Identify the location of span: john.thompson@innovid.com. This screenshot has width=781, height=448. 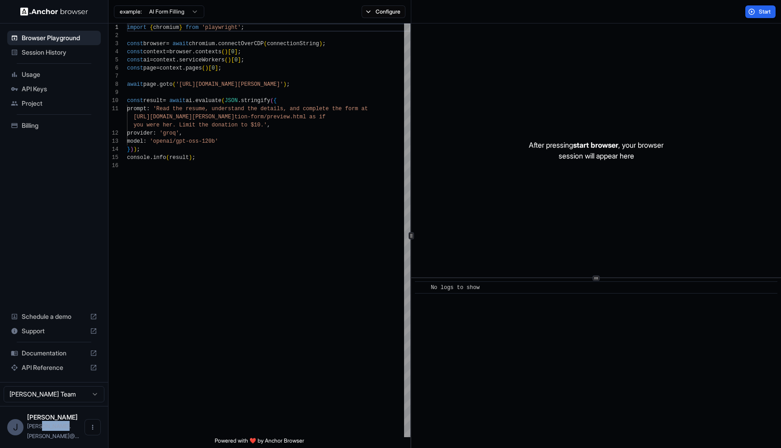
(53, 431).